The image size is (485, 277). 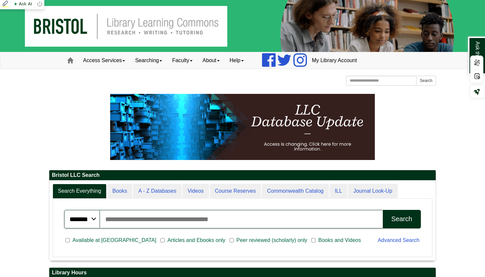 What do you see at coordinates (79, 191) in the screenshot?
I see `a: Search Everything` at bounding box center [79, 191].